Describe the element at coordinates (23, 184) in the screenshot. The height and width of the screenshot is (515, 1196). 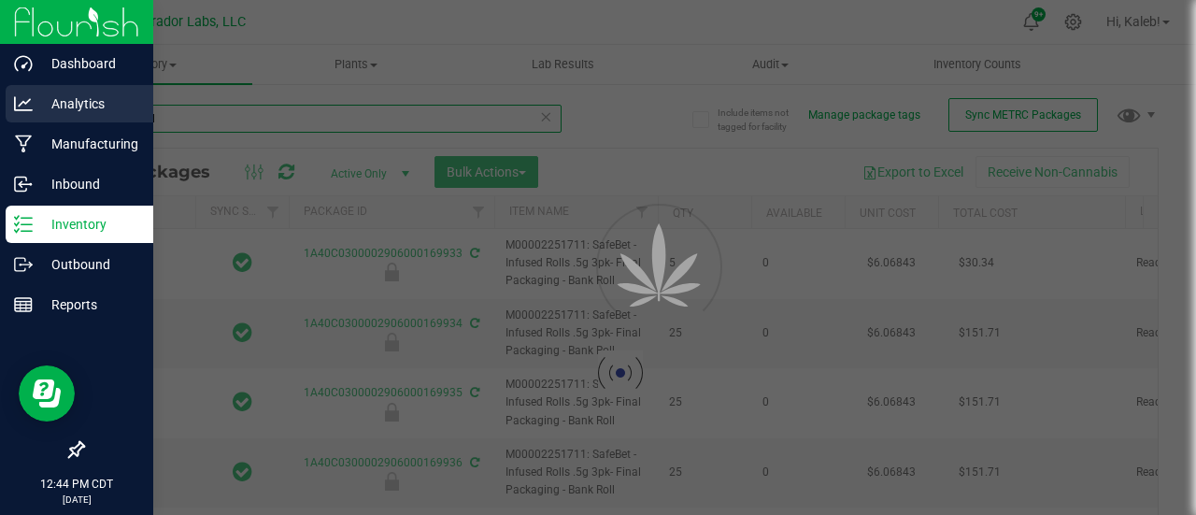
I see `inline-svg: Inbound` at that location.